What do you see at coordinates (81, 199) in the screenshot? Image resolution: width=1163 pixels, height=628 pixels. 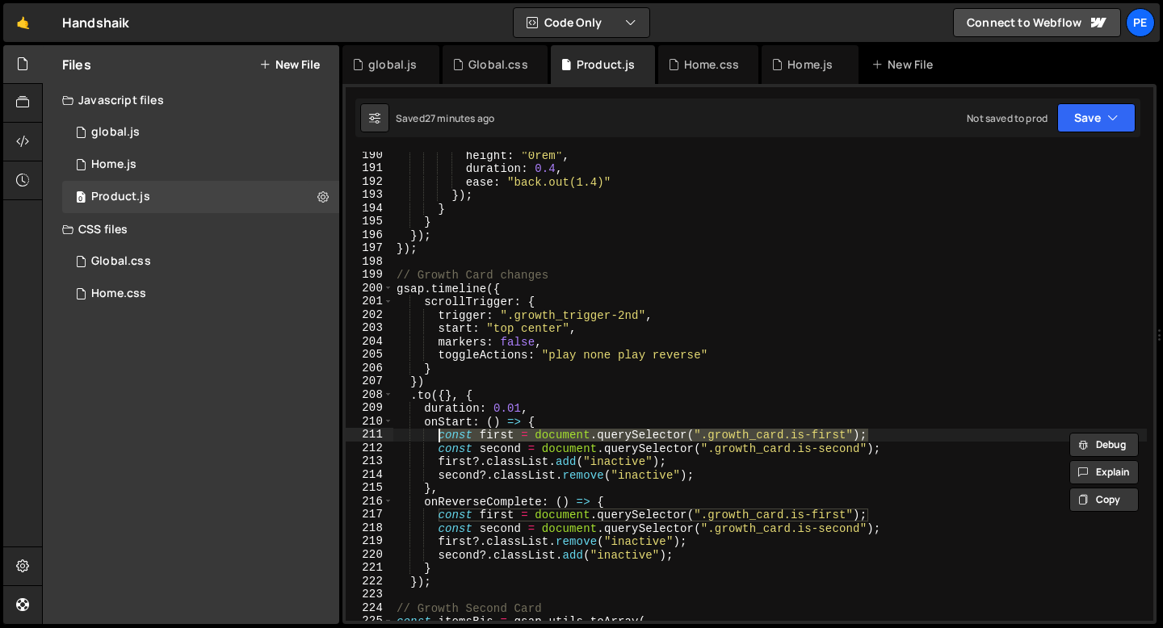 I see `span: 0` at bounding box center [81, 199].